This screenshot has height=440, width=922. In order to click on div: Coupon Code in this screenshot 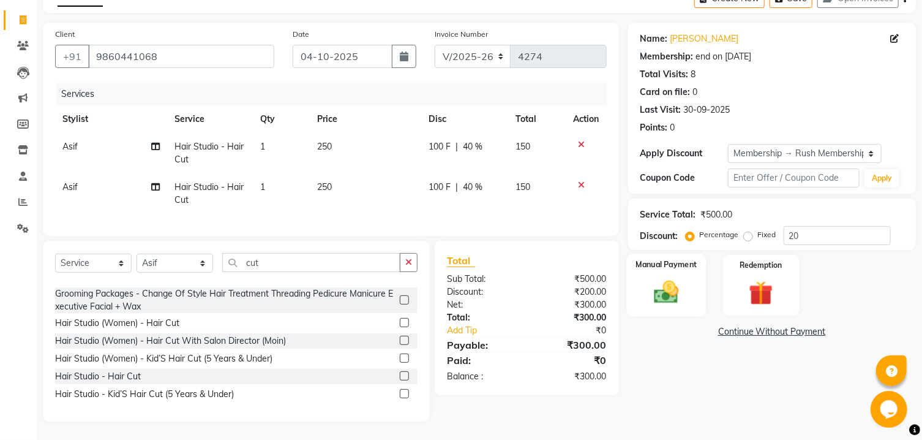, I will do `click(684, 178)`.